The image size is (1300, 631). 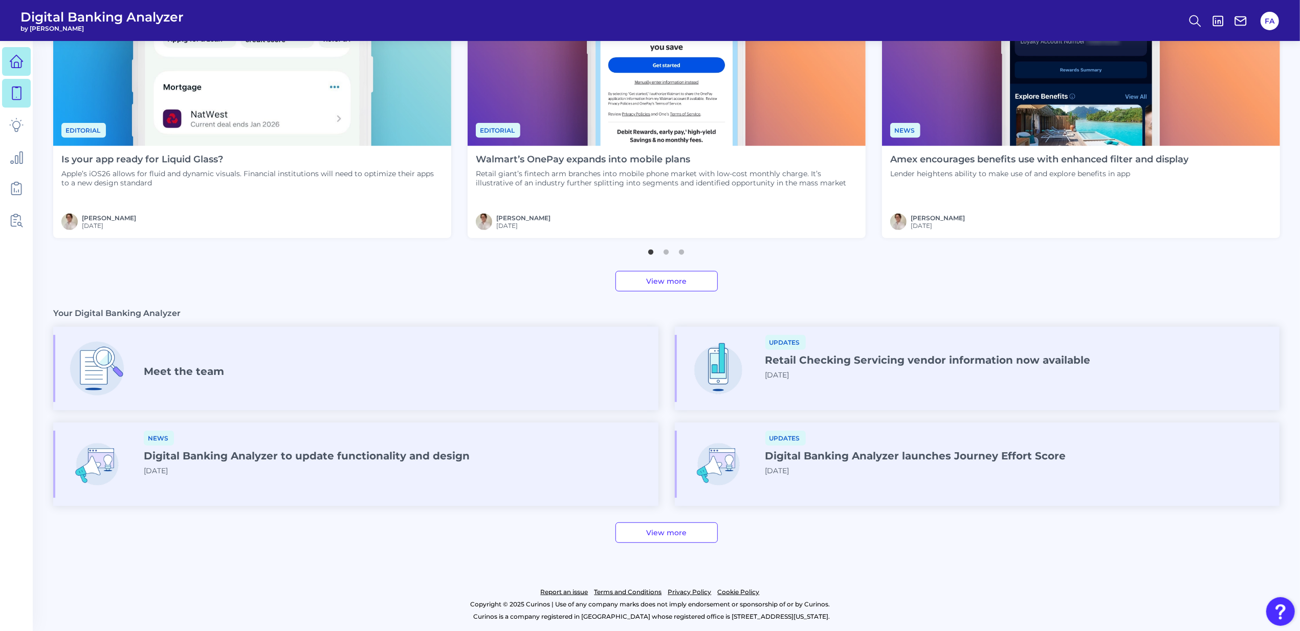 What do you see at coordinates (307, 455) in the screenshot?
I see `h4: Digital Banking Analyzer to update functionality and design` at bounding box center [307, 455].